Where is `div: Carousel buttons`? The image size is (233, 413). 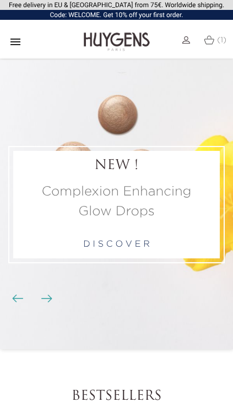 div: Carousel buttons is located at coordinates (31, 297).